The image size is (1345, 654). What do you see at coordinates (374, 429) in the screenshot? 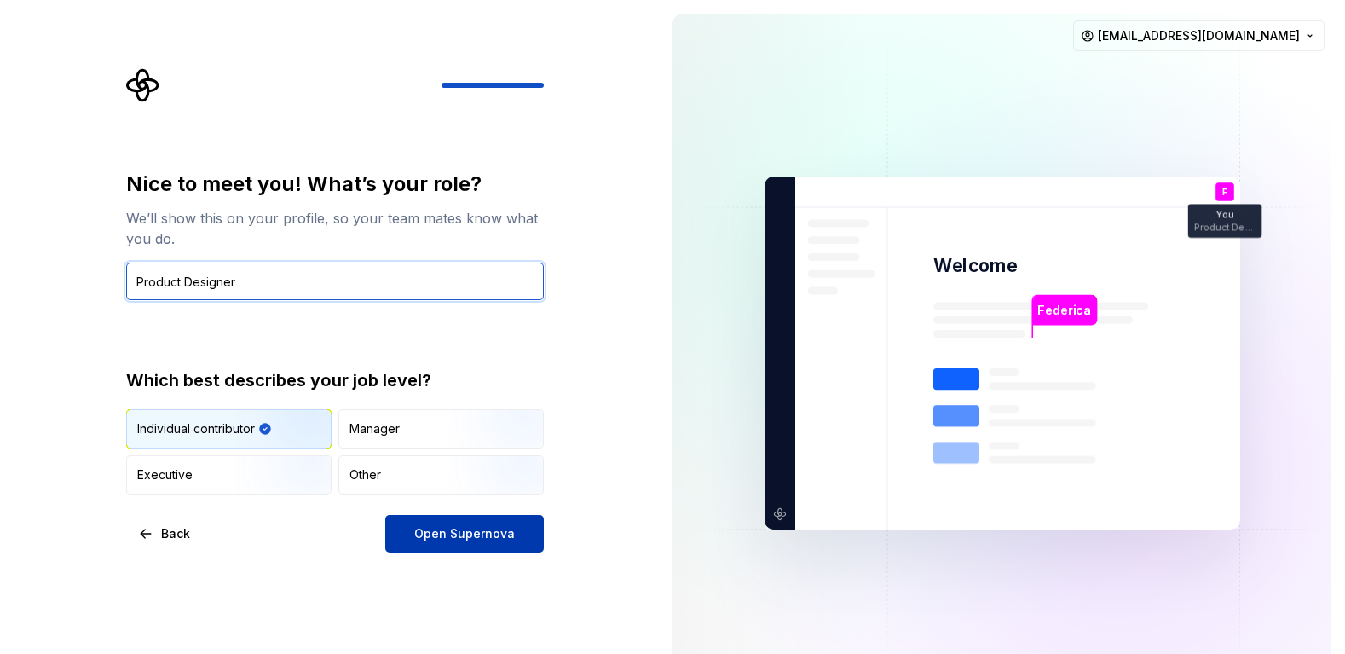
I see `div: Manager` at bounding box center [374, 429].